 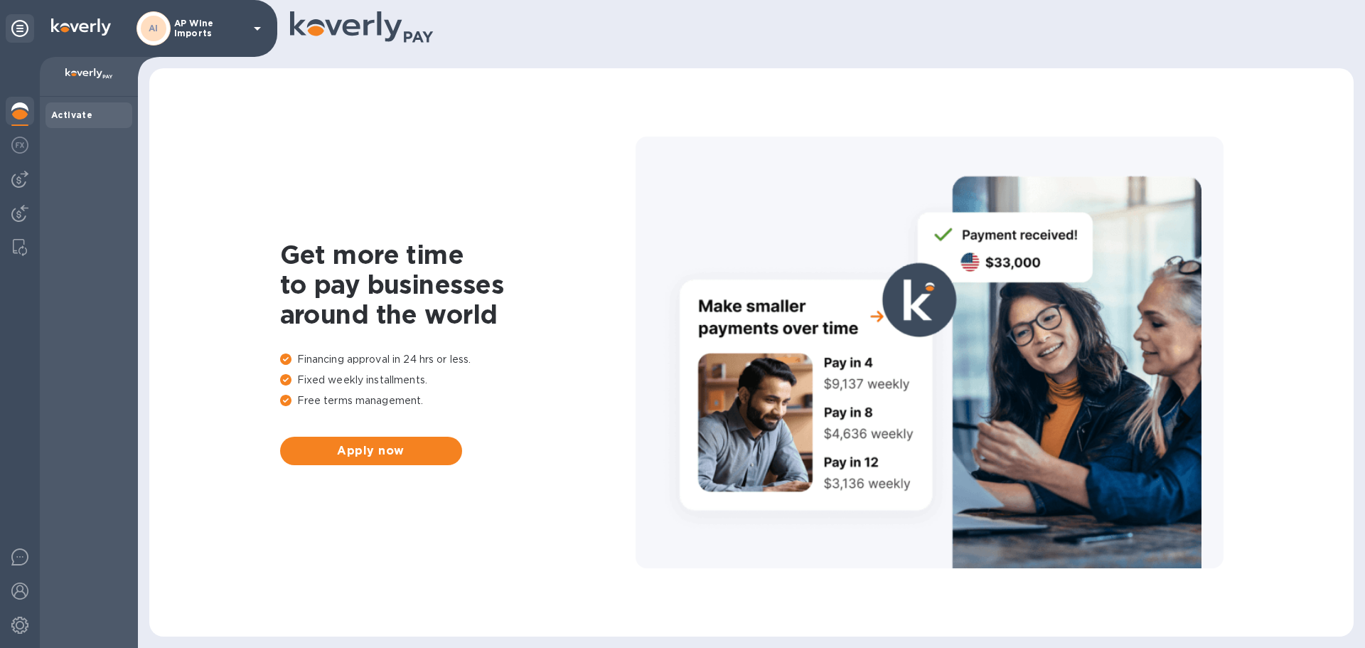 I want to click on p: Fixed weekly installments., so click(x=458, y=380).